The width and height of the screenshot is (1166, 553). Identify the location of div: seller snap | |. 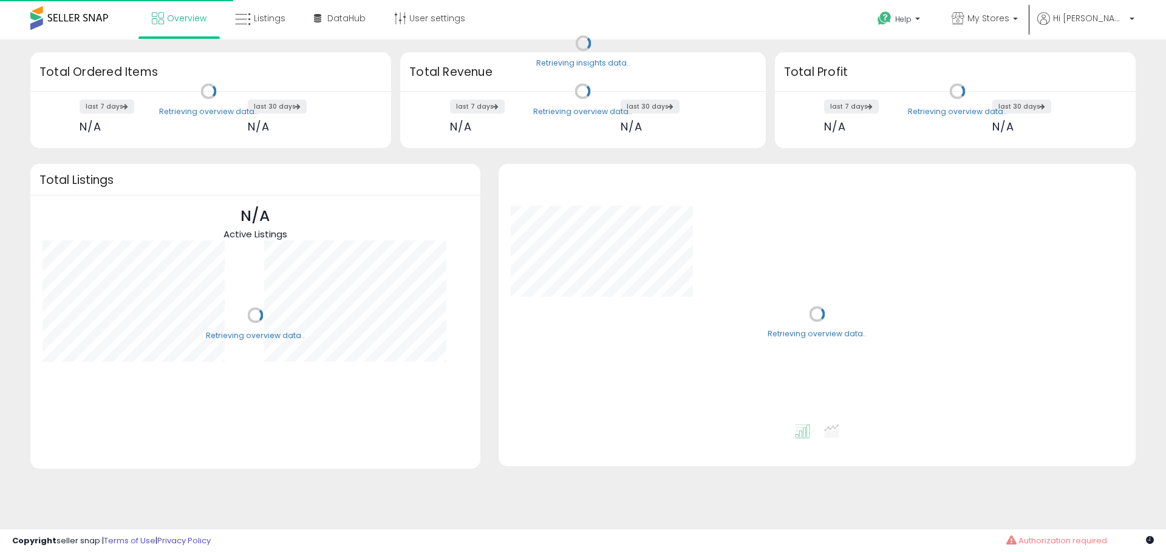
(111, 541).